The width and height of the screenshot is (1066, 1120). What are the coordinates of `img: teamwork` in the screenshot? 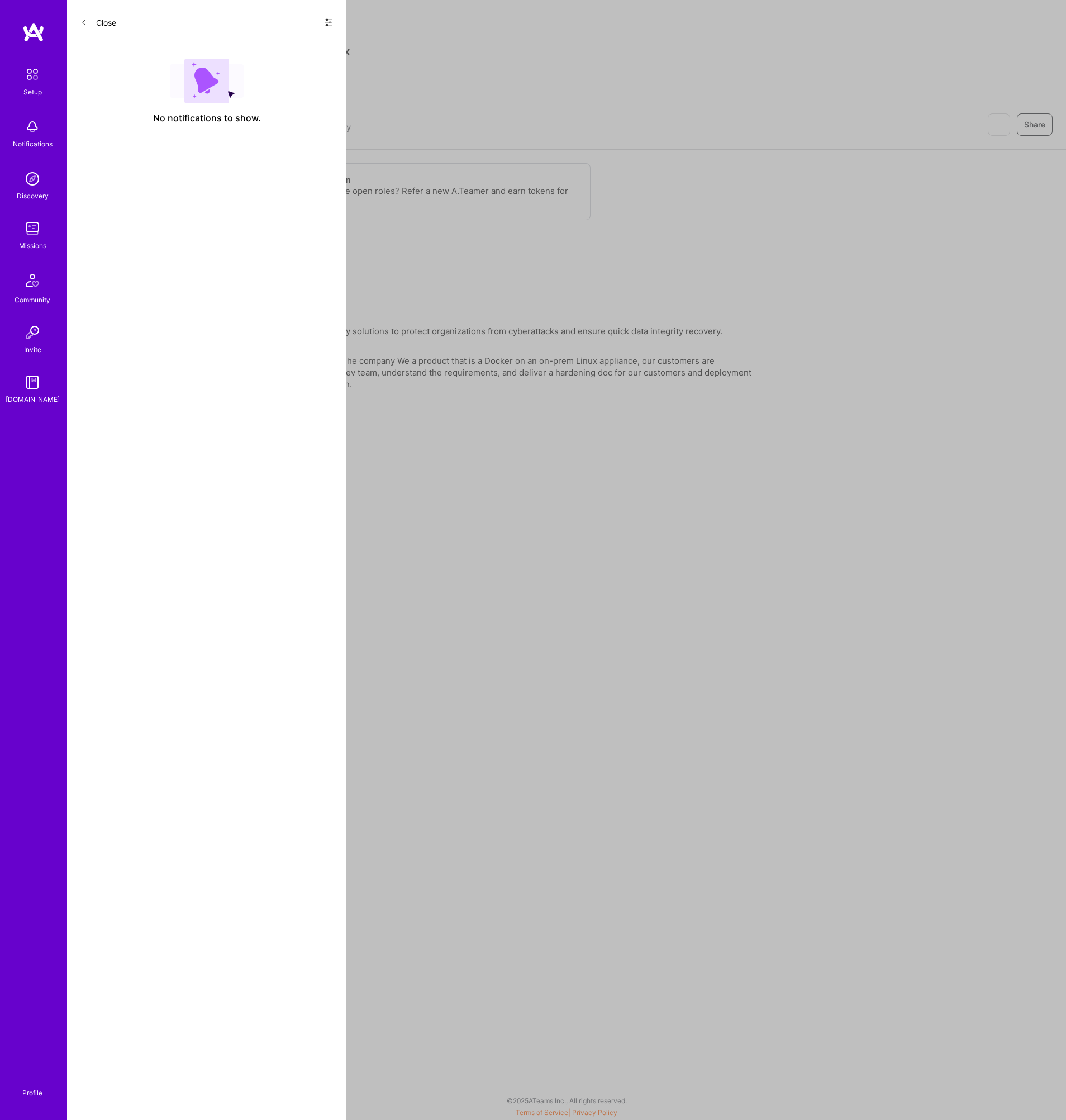 It's located at (32, 228).